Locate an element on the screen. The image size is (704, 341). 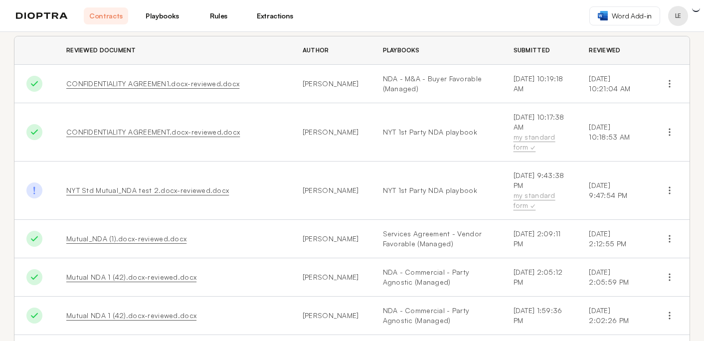
a: Playbooks is located at coordinates (162, 16).